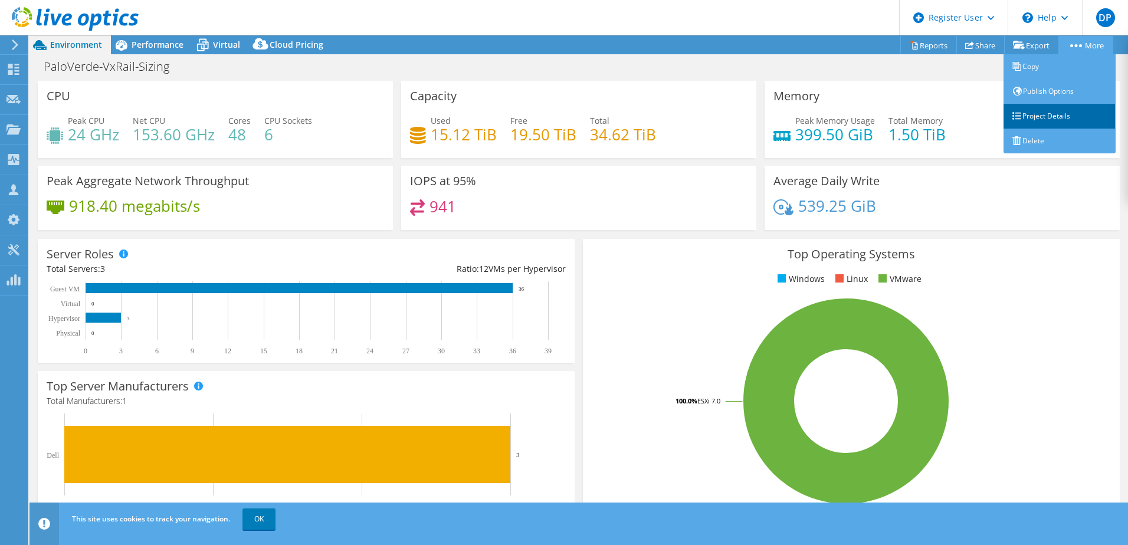 The height and width of the screenshot is (545, 1128). What do you see at coordinates (826, 181) in the screenshot?
I see `h3: Average Daily Write` at bounding box center [826, 181].